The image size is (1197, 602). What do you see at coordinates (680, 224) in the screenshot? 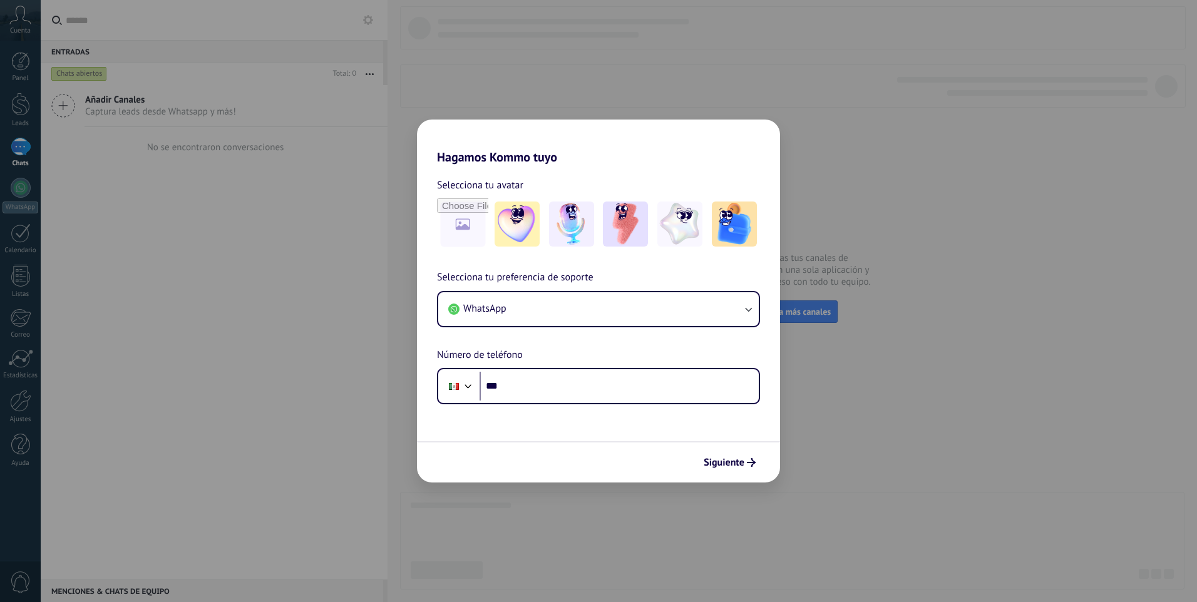
I see `img: -4.jpeg` at bounding box center [680, 224].